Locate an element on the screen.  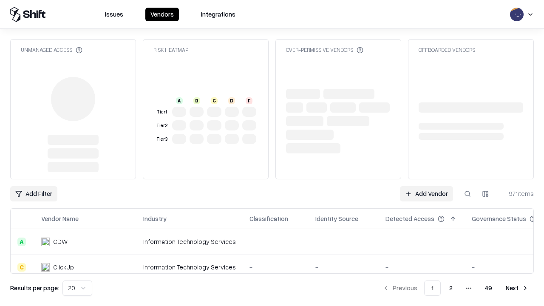
div: B is located at coordinates (197, 101).